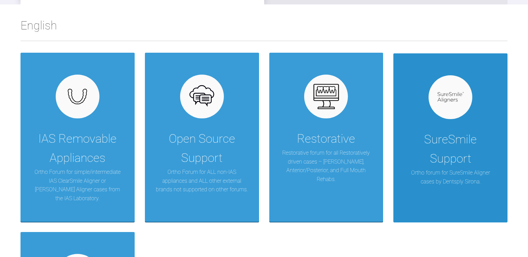 The width and height of the screenshot is (528, 257). I want to click on a: SureSmile SupportOrtho forum for SureSmile Aligner cases by Dentsply Sirona., so click(450, 137).